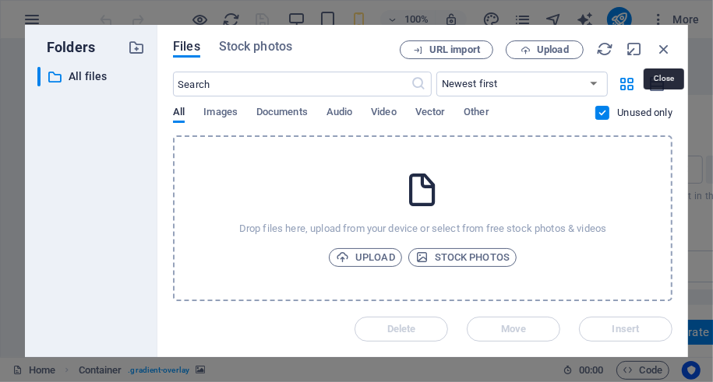 The width and height of the screenshot is (713, 382). What do you see at coordinates (422, 229) in the screenshot?
I see `p: Drop files here, upload from your device or select from free stock photos & videos` at bounding box center [422, 229].